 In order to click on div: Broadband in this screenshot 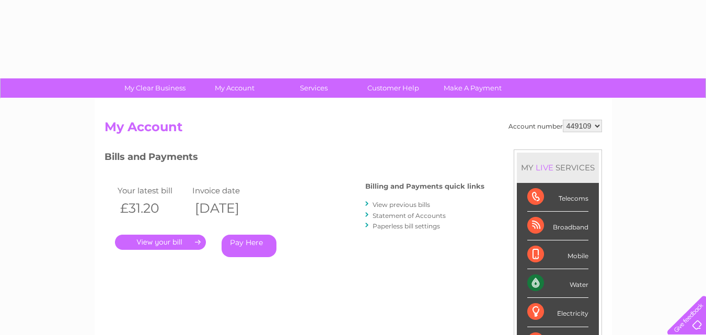, I will do `click(557, 226)`.